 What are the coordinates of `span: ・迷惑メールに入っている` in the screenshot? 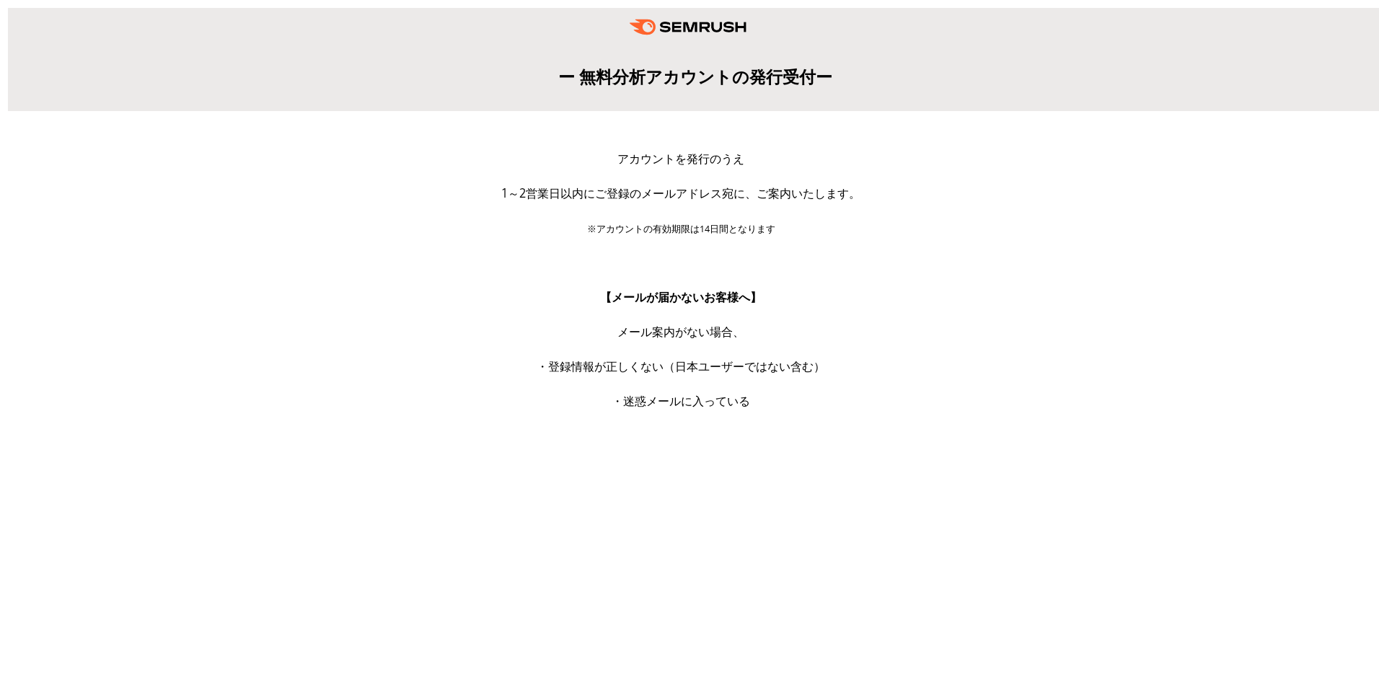 It's located at (681, 401).